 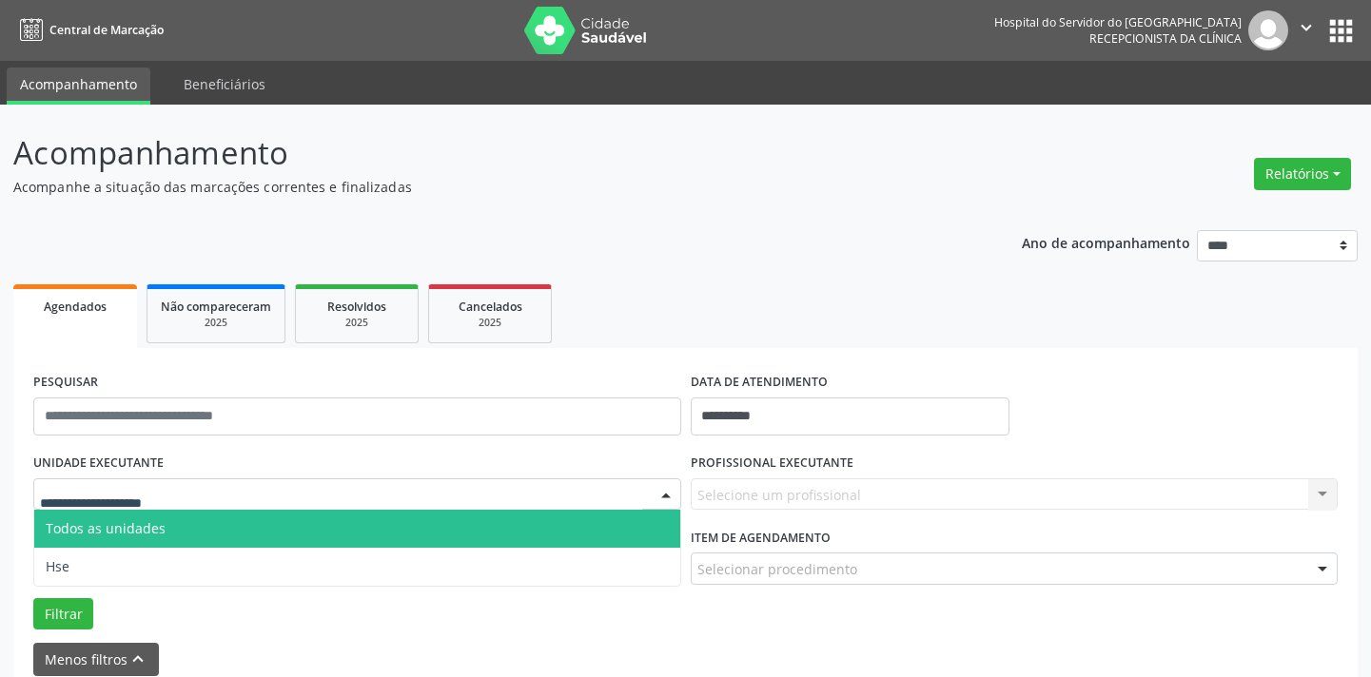 I want to click on p: Ano de acompanhamento, so click(x=1105, y=242).